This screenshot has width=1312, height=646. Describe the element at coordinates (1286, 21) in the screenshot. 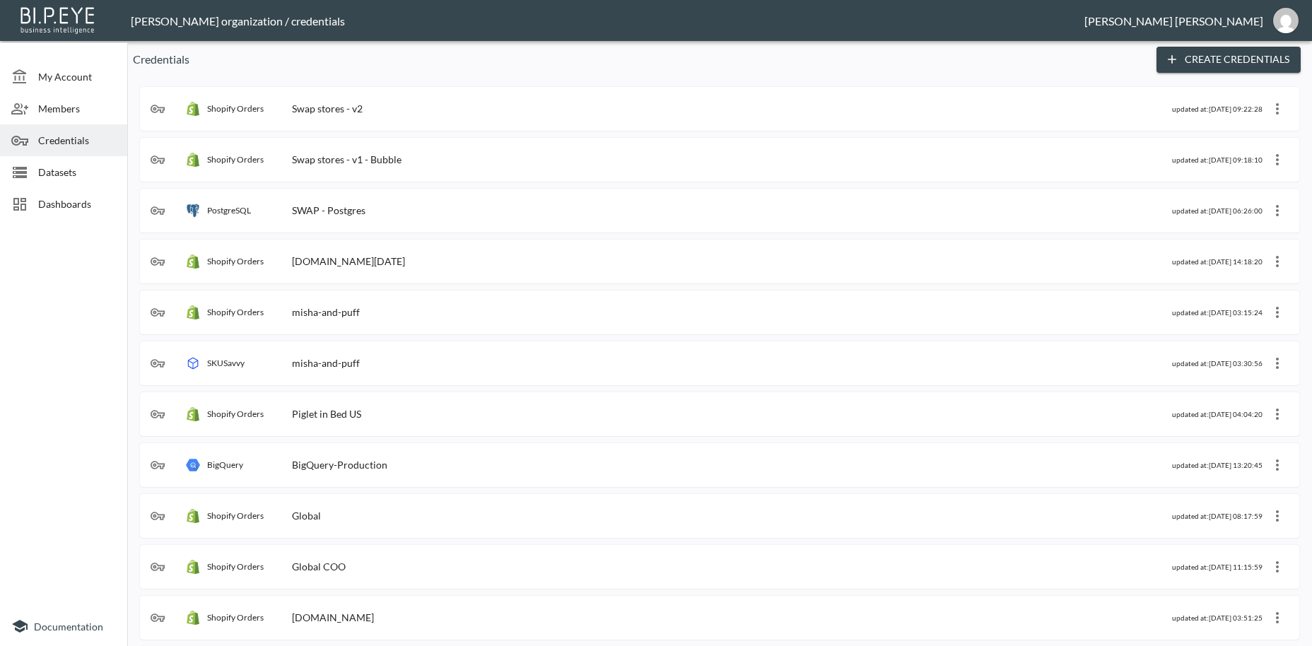

I see `img: 7151a5340a926b4f92da4ffde41f27b4` at that location.